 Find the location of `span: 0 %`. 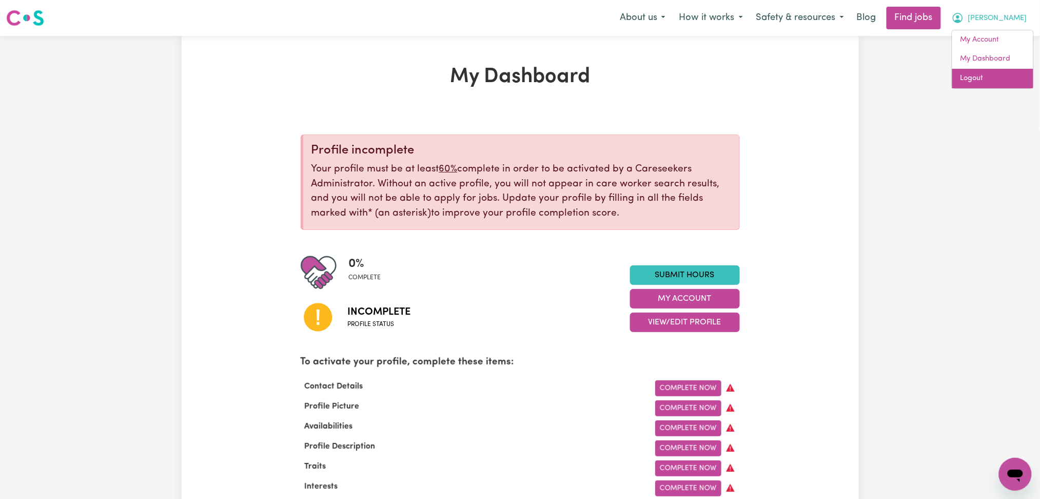

span: 0 % is located at coordinates (365, 264).